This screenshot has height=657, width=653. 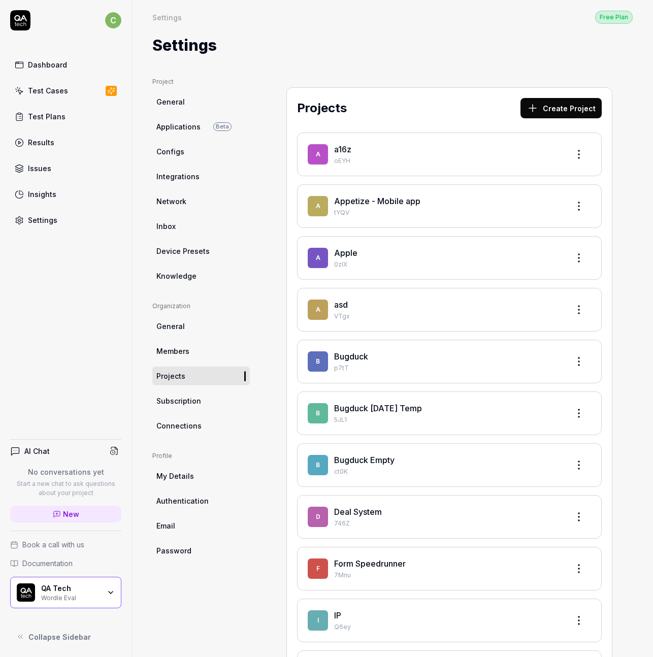 What do you see at coordinates (222, 126) in the screenshot?
I see `span: Beta` at bounding box center [222, 126].